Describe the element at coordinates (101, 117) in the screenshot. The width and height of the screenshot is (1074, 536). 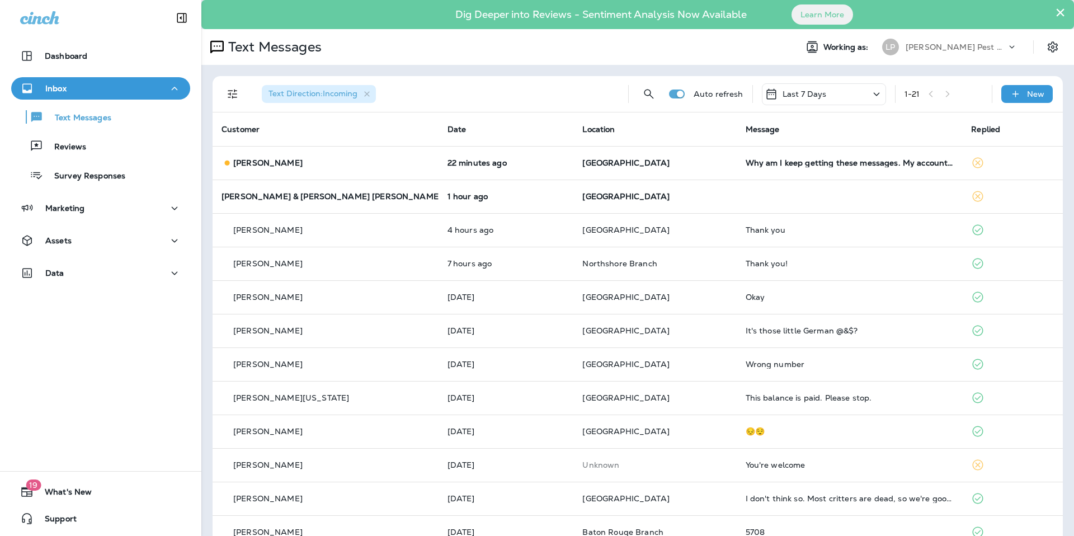
I see `button: Text Messages` at that location.